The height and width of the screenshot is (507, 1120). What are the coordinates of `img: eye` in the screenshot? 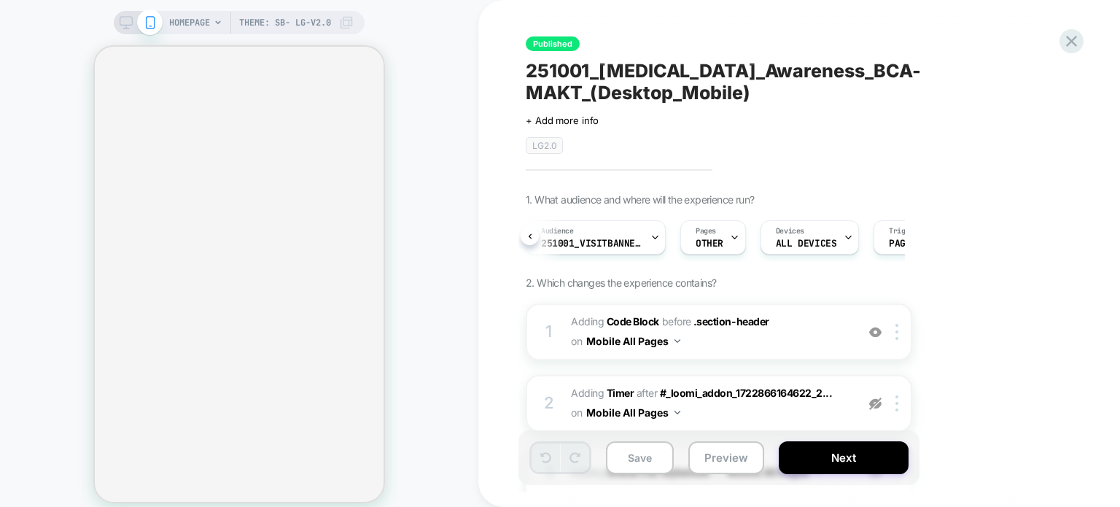 It's located at (875, 403).